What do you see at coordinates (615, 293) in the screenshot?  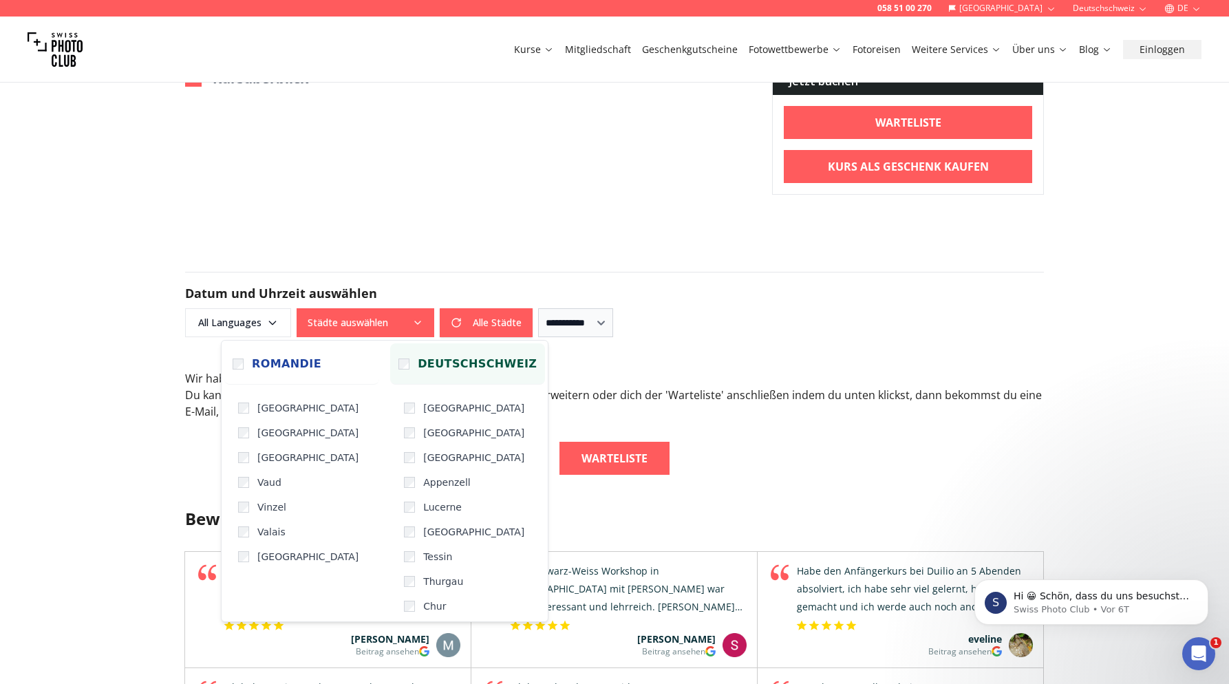 I see `h2: Datum und Uhrzeit auswählen` at bounding box center [615, 293].